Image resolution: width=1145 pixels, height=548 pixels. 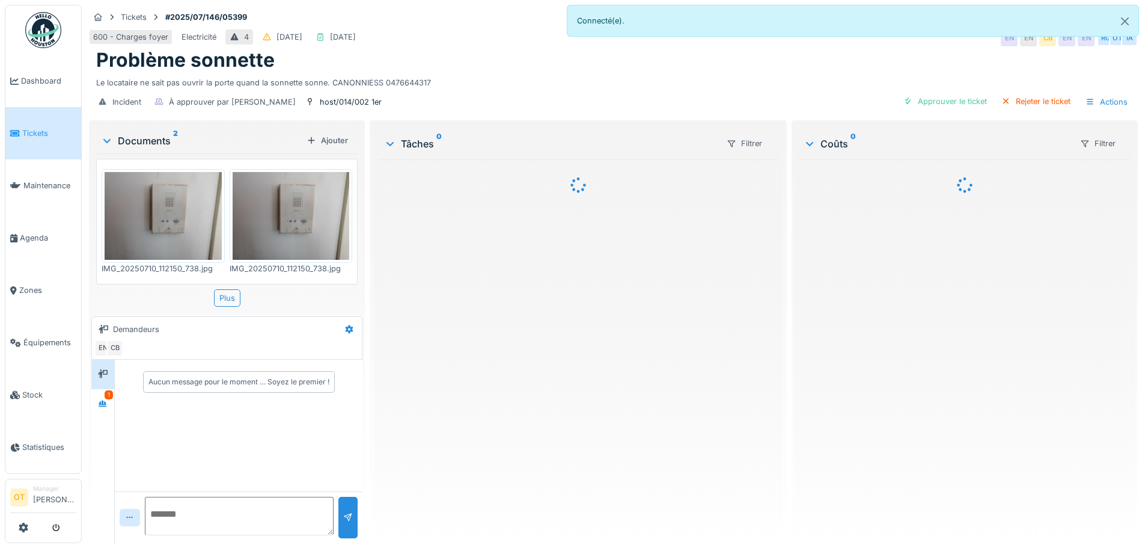 What do you see at coordinates (43, 342) in the screenshot?
I see `a: Équipements` at bounding box center [43, 342].